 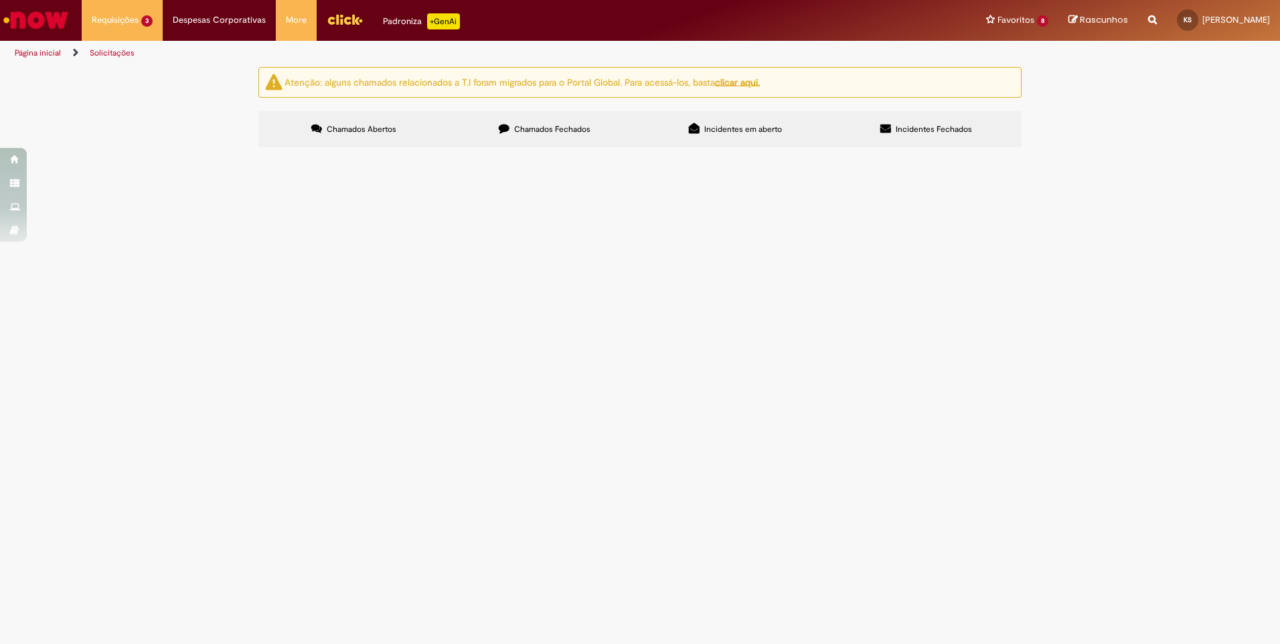 I want to click on ng-bind-html: Atenção: alguns chamados relacionados a T.I foram migrados para o Portal Global. Para acessá-los,..., so click(x=522, y=82).